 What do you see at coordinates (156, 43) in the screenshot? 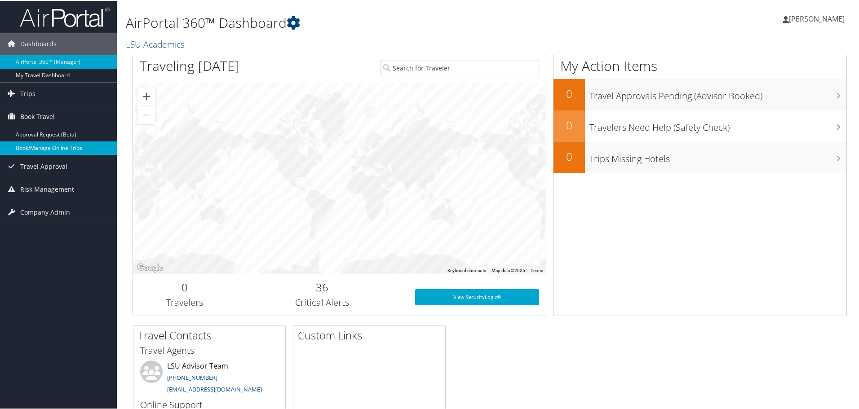
I see `a: LSU Academics` at bounding box center [156, 43].